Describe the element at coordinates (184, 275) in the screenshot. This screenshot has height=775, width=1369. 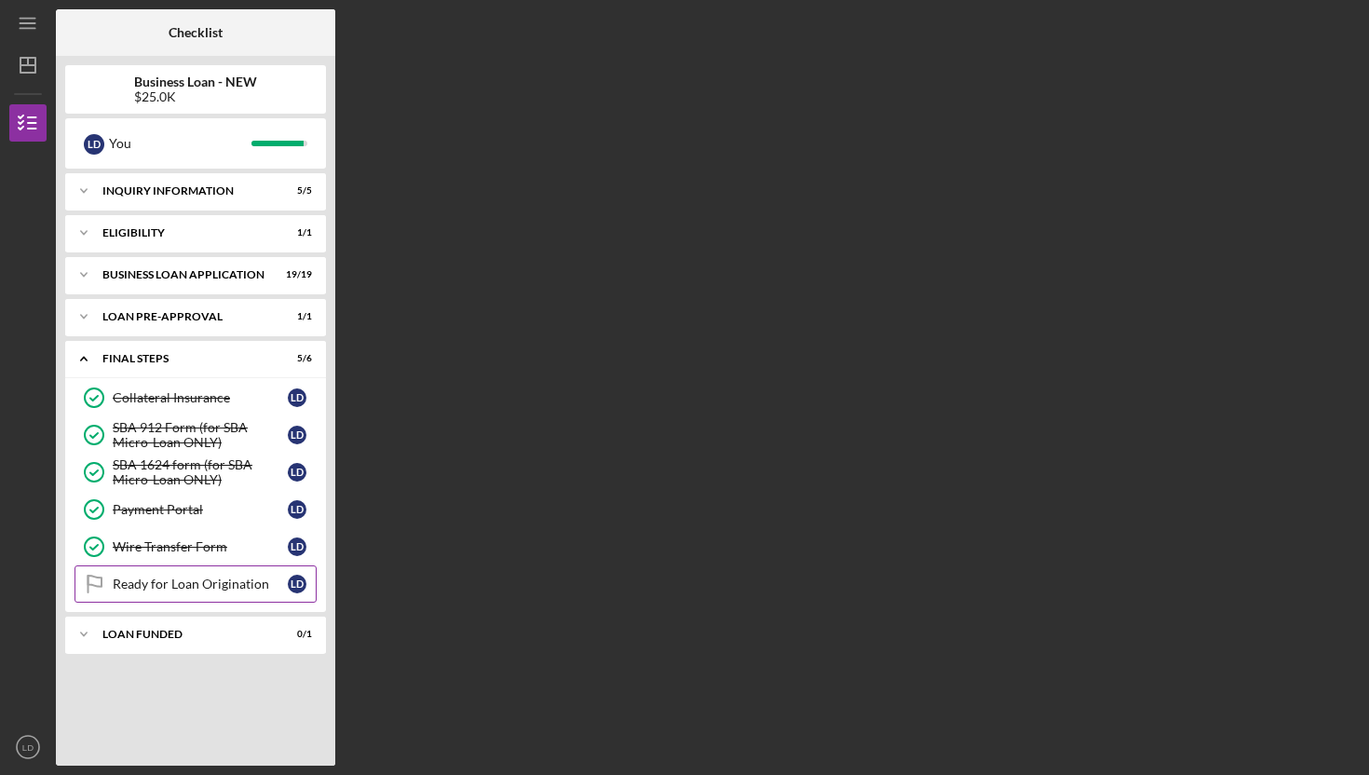
I see `div: BUSINESS LOAN APPLICATION` at that location.